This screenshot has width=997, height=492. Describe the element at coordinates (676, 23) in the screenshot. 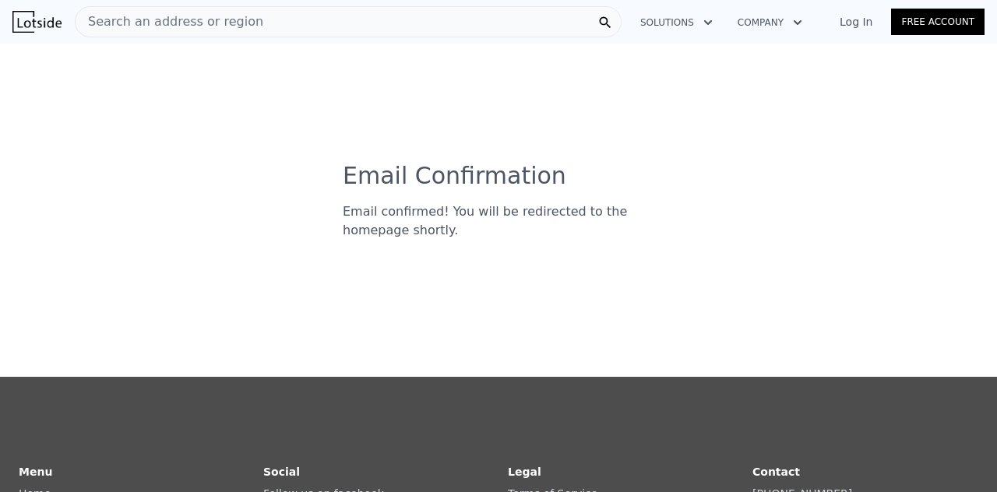

I see `button: Solutions` at that location.